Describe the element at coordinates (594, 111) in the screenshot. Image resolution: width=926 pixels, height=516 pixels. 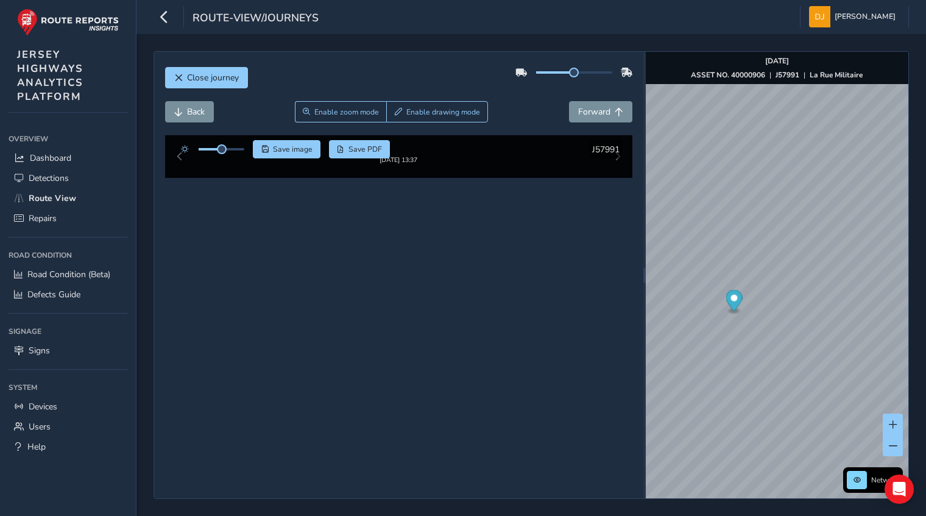
I see `span: Forward` at that location.